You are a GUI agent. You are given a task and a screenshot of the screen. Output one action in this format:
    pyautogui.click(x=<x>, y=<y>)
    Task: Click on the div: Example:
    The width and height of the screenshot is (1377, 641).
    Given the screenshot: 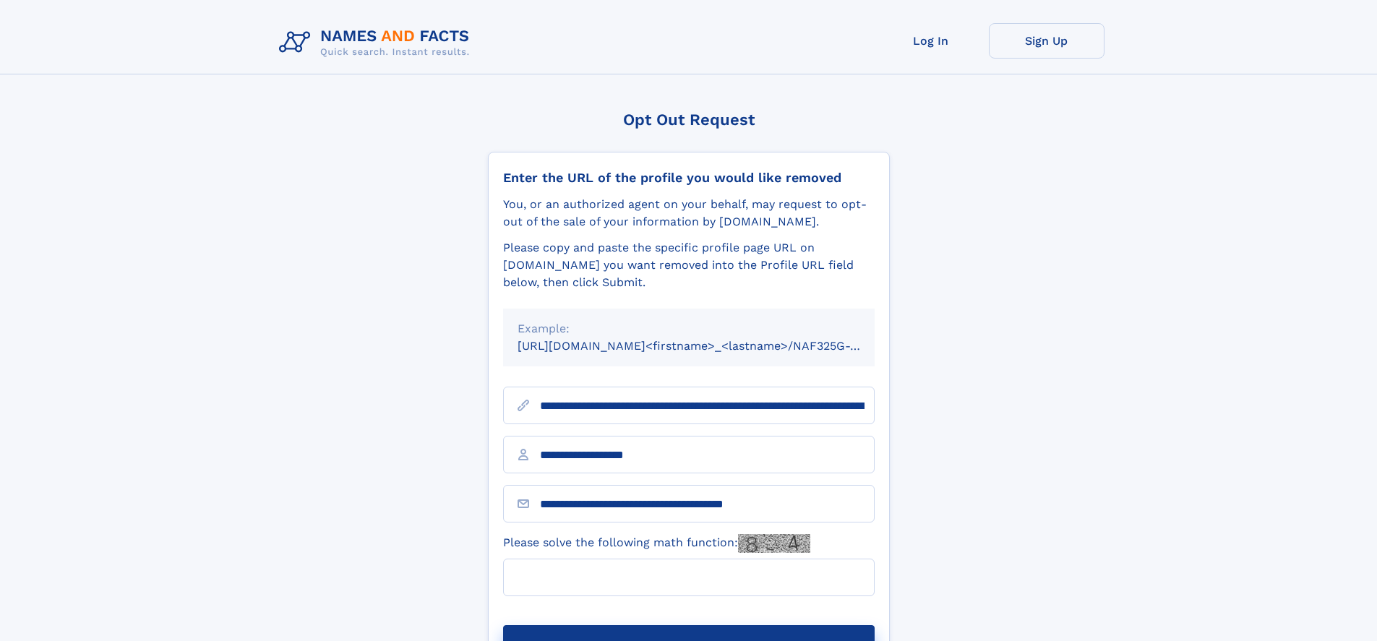 What is the action you would take?
    pyautogui.click(x=689, y=329)
    